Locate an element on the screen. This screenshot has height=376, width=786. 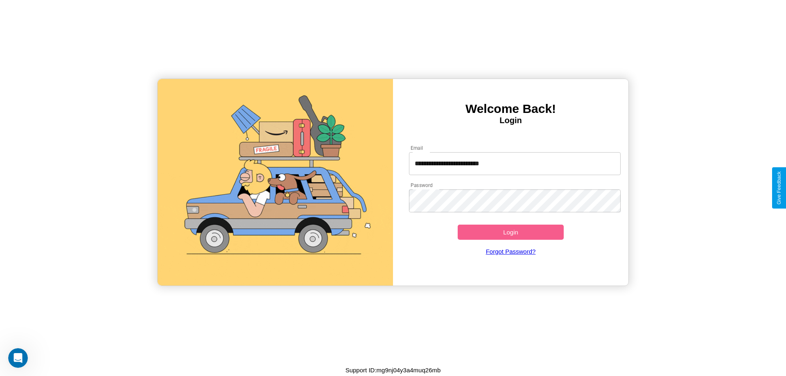
button: Login is located at coordinates (510, 232).